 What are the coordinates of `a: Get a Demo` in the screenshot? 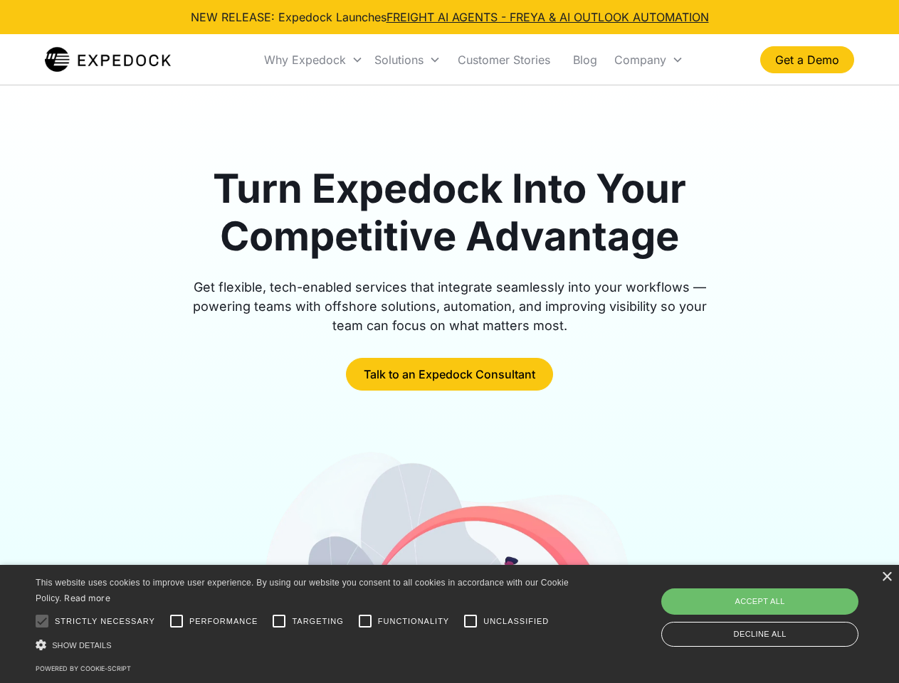 It's located at (807, 60).